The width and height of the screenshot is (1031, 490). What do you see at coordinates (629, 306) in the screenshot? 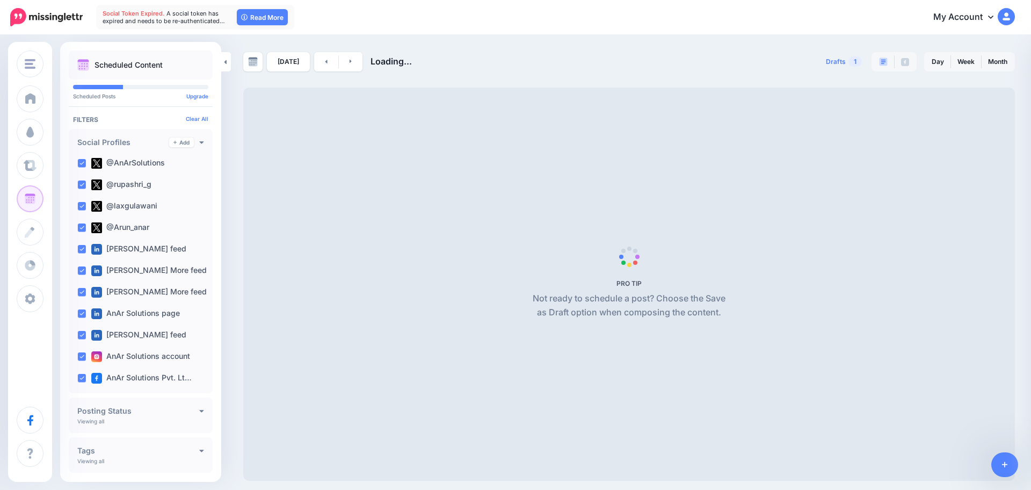
I see `p: Not ready to schedule a post? Choose the Save as Draft option when composing the content.` at bounding box center [629, 306].